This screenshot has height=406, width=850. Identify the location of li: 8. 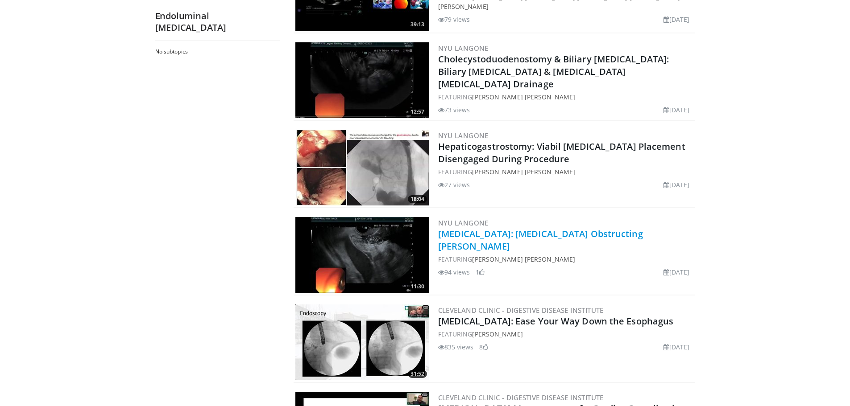
(484, 347).